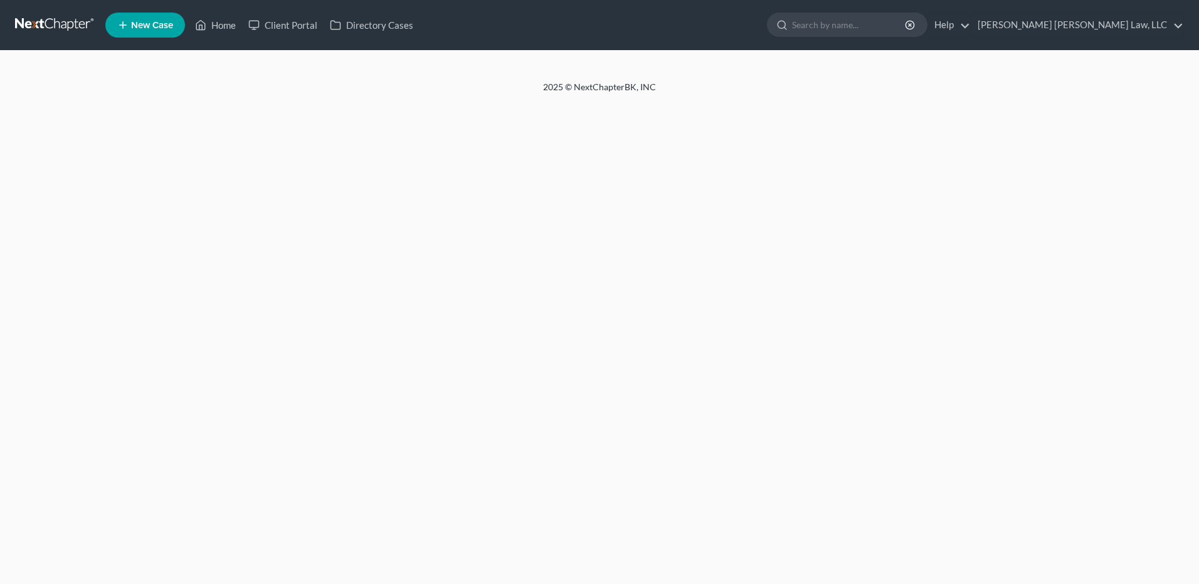 The width and height of the screenshot is (1199, 584). What do you see at coordinates (599, 92) in the screenshot?
I see `div: 2025 © NextChapterBK, INC` at bounding box center [599, 92].